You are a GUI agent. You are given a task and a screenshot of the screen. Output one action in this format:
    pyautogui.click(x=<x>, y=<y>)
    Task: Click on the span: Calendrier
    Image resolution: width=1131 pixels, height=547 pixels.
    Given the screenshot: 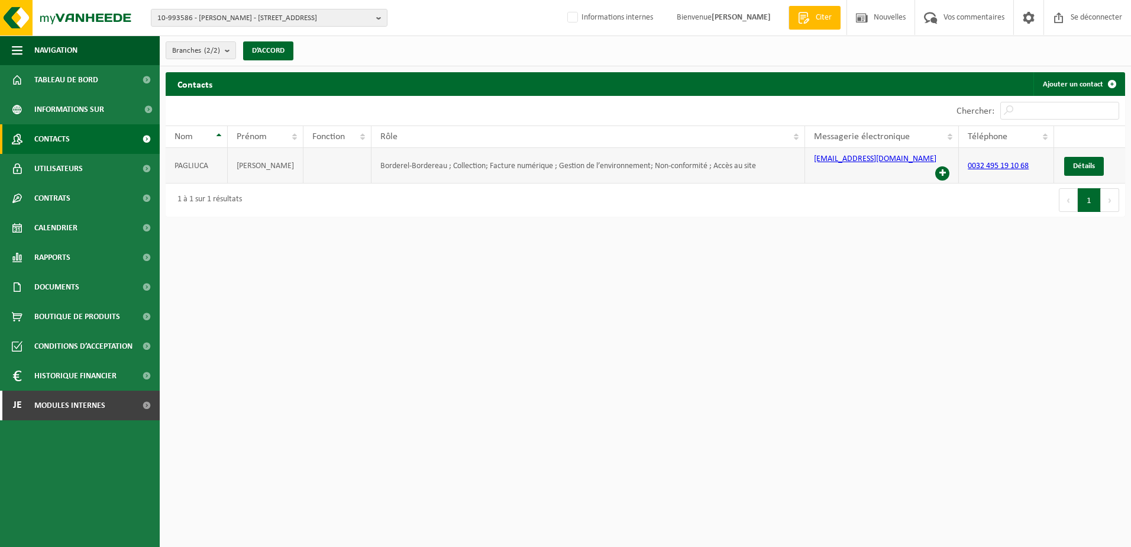 What is the action you would take?
    pyautogui.click(x=56, y=228)
    